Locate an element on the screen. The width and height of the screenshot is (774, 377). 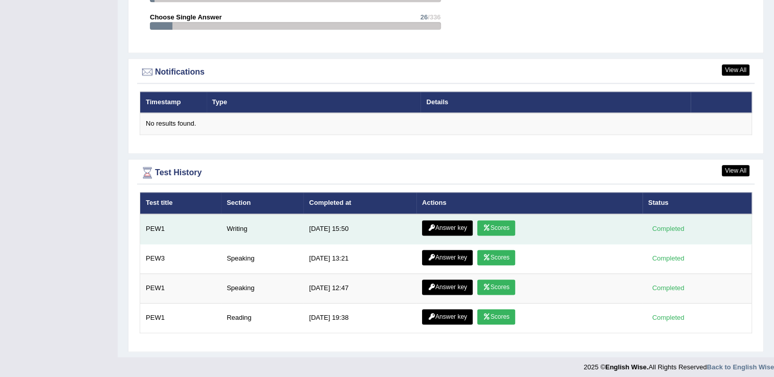
div: No results found. is located at coordinates (445, 124).